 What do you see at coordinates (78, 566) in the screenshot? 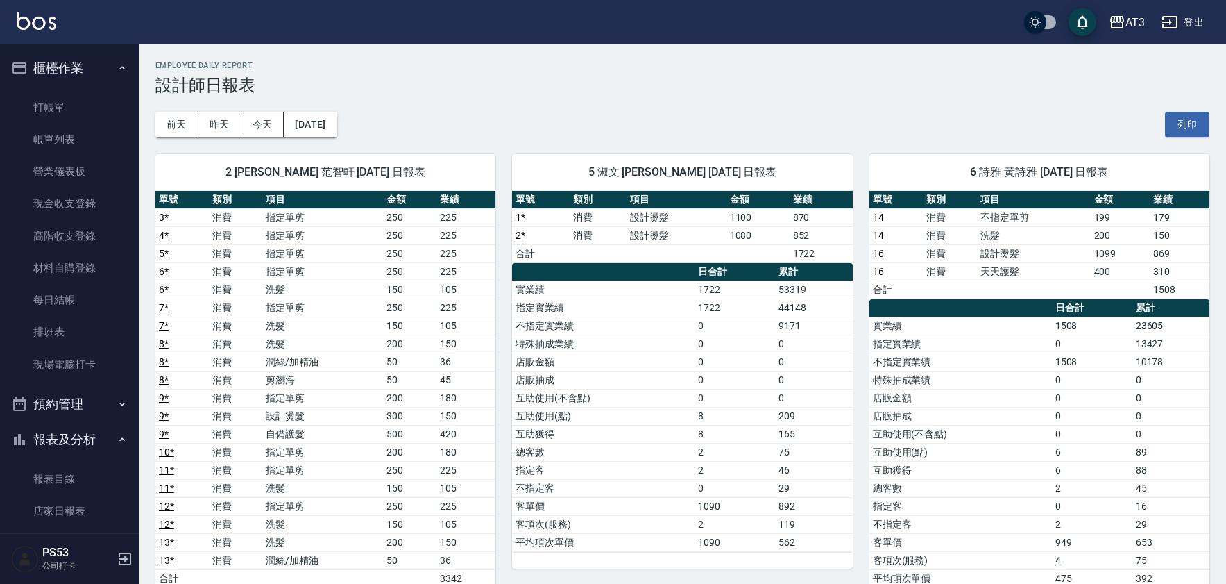
I see `p: 公司打卡` at bounding box center [78, 566].